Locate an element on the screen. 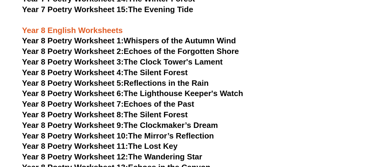 The image size is (384, 167). span: Year 8 Poetry Worksheet 5: is located at coordinates (73, 83).